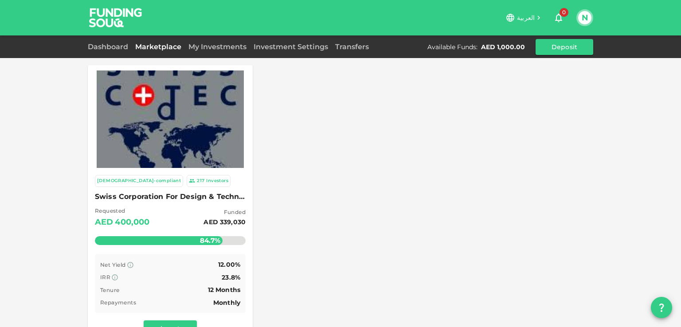 The image size is (681, 327). What do you see at coordinates (291, 47) in the screenshot?
I see `a: Investment Settings` at bounding box center [291, 47].